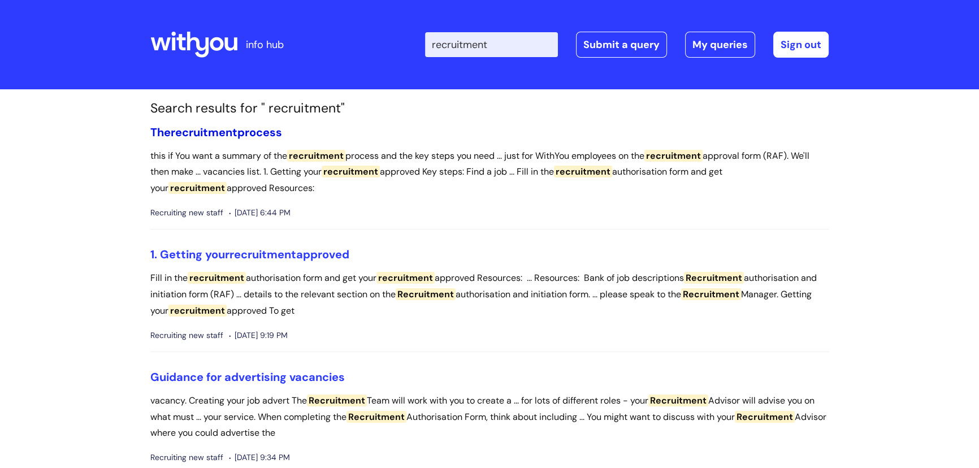  I want to click on h1: Search results for " recruitment", so click(489, 109).